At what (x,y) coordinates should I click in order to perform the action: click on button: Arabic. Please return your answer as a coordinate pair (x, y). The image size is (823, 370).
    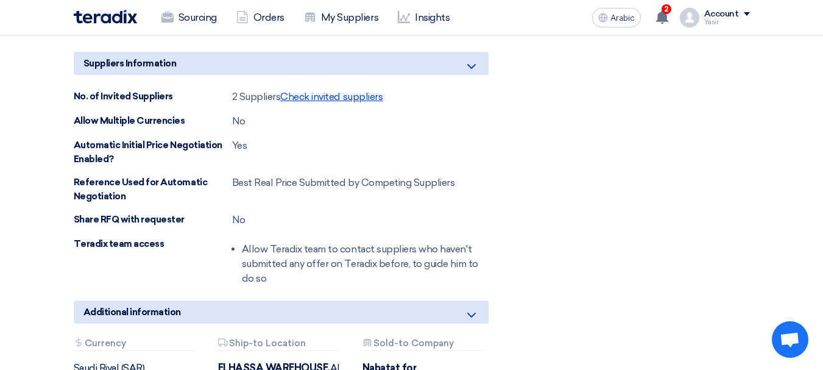
    Looking at the image, I should click on (616, 18).